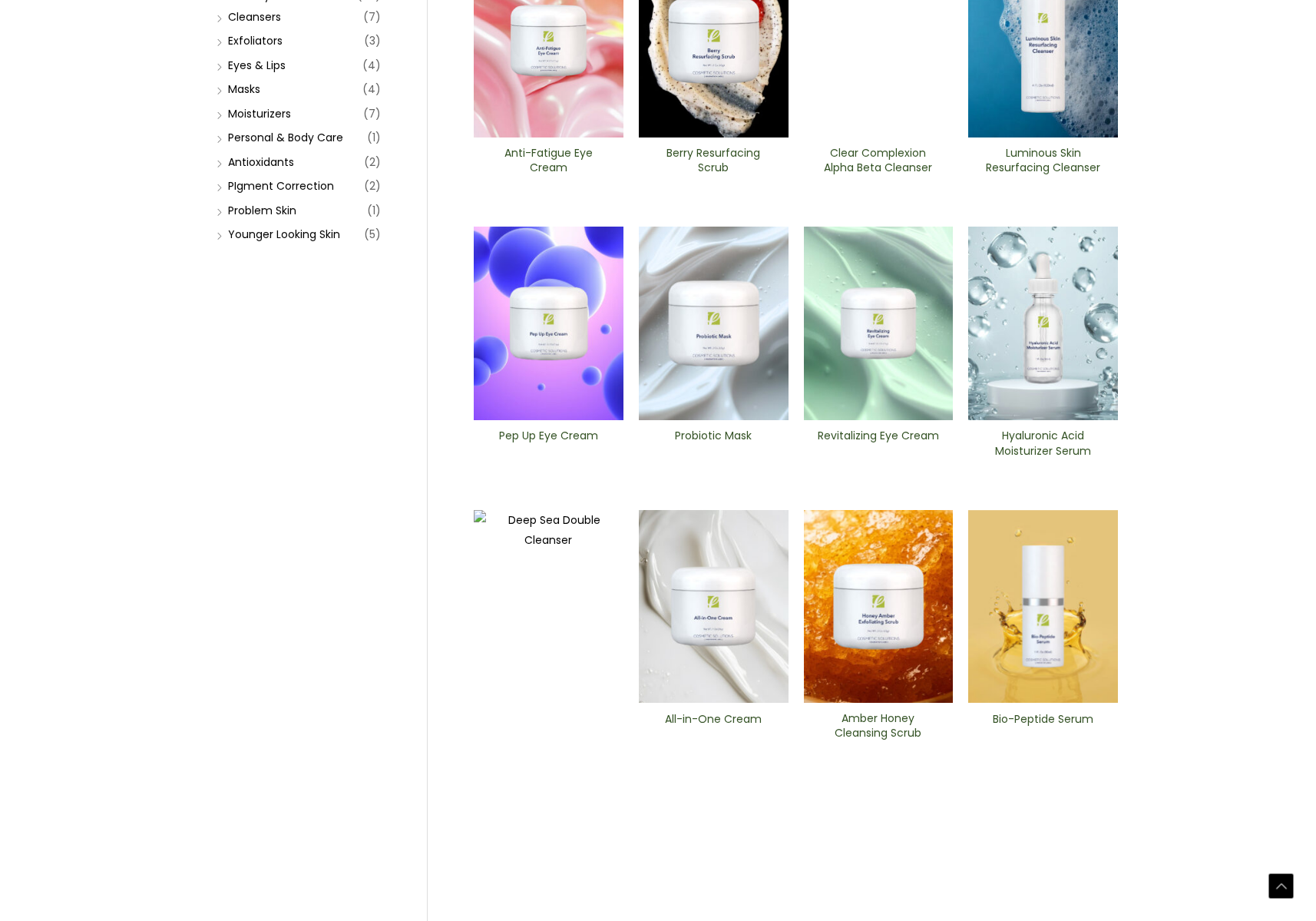 The height and width of the screenshot is (921, 1316). I want to click on h2: All-in-One ​Cream, so click(713, 726).